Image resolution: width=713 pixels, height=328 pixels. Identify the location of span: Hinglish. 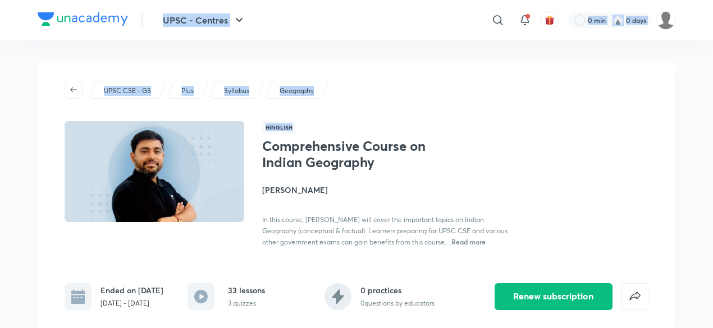
(279, 127).